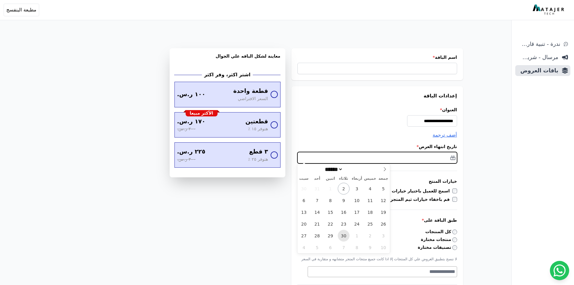  What do you see at coordinates (344, 178) in the screenshot?
I see `span: ثلاثاء` at bounding box center [344, 178].